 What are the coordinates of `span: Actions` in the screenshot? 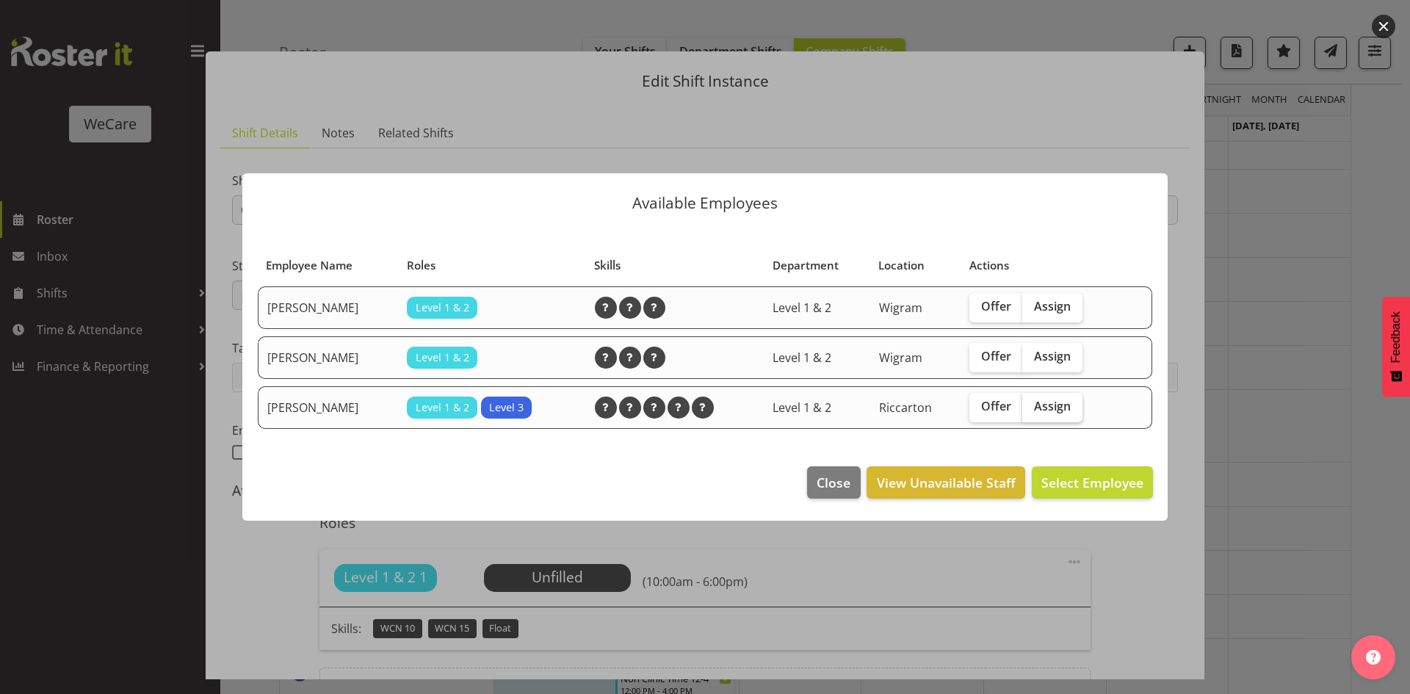 It's located at (990, 265).